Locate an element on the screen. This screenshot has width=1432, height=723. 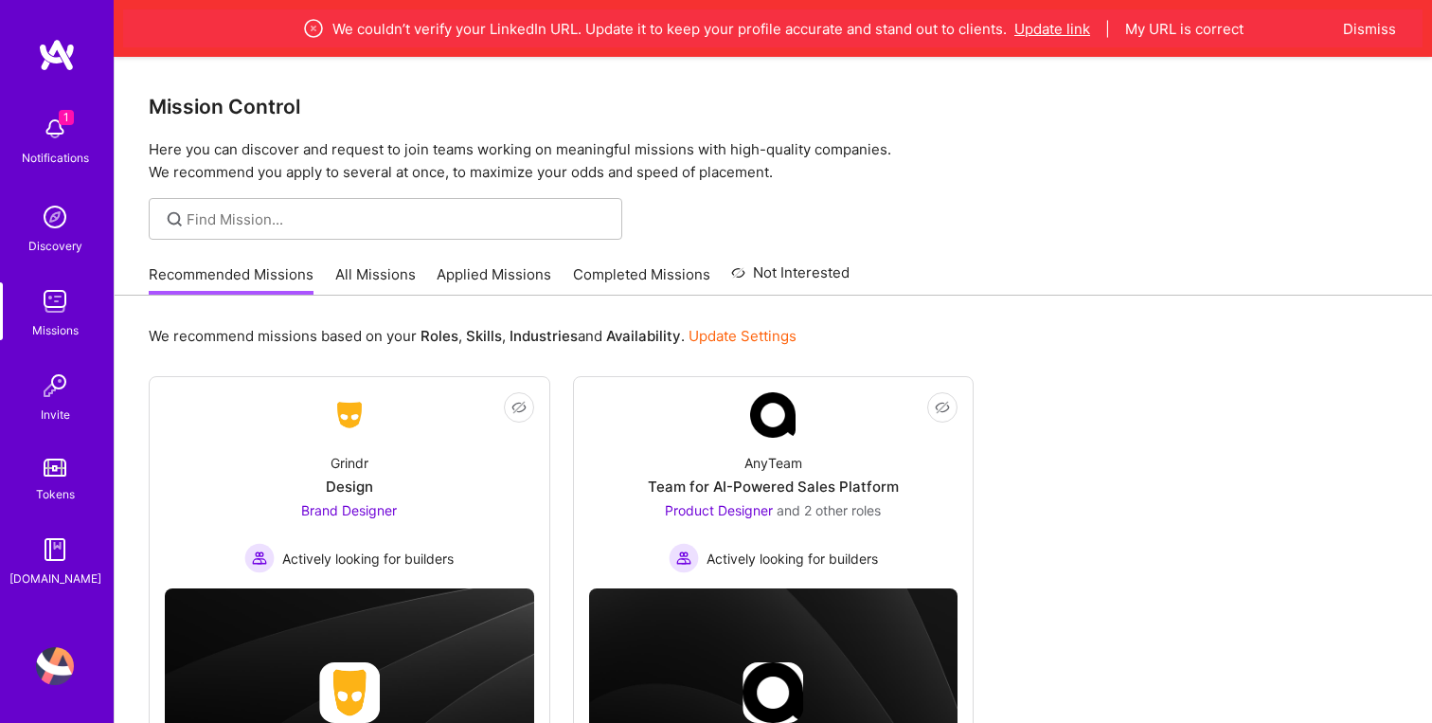
input: Find Mission... is located at coordinates (397, 219).